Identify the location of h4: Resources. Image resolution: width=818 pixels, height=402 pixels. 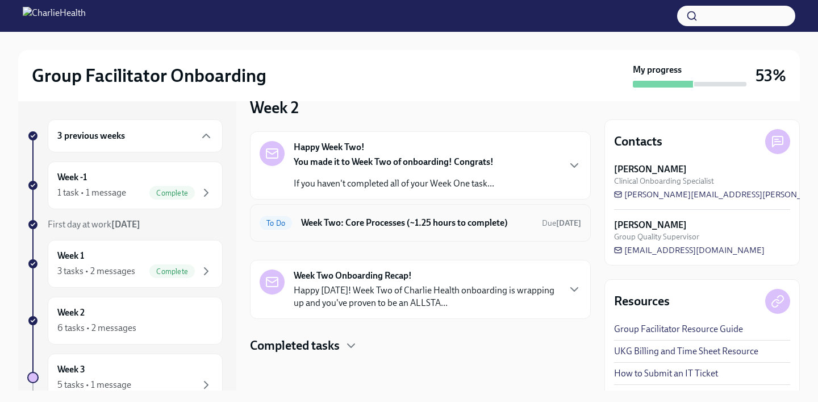
(642, 301).